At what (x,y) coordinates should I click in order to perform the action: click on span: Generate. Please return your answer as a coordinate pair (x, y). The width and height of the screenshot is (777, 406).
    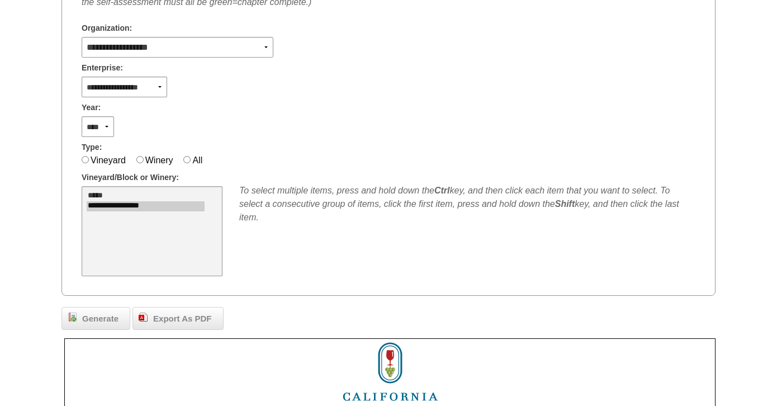
    Looking at the image, I should click on (100, 319).